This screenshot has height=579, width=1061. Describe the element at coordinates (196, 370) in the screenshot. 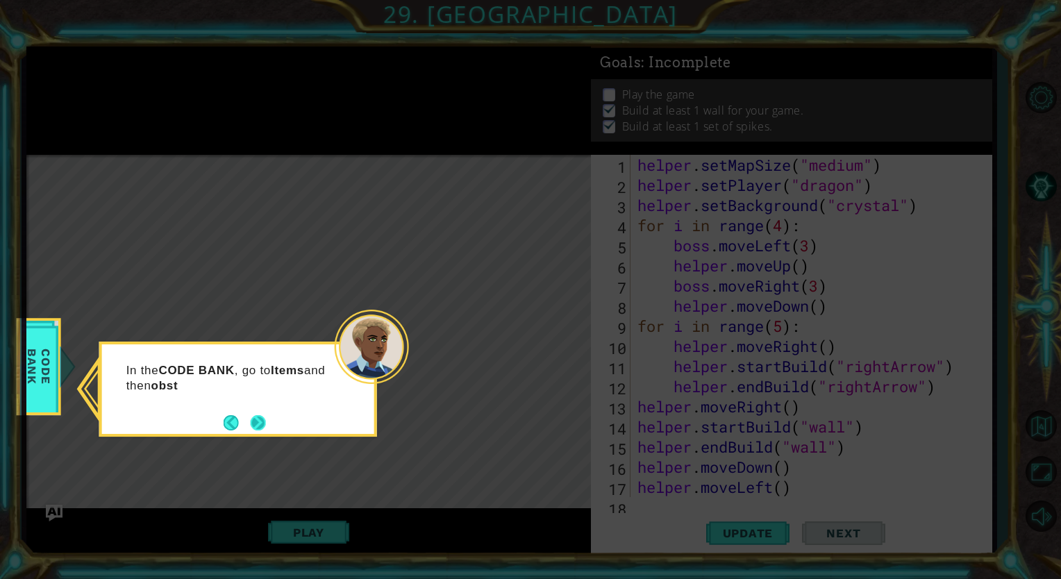

I see `strong: CODE BANK` at that location.